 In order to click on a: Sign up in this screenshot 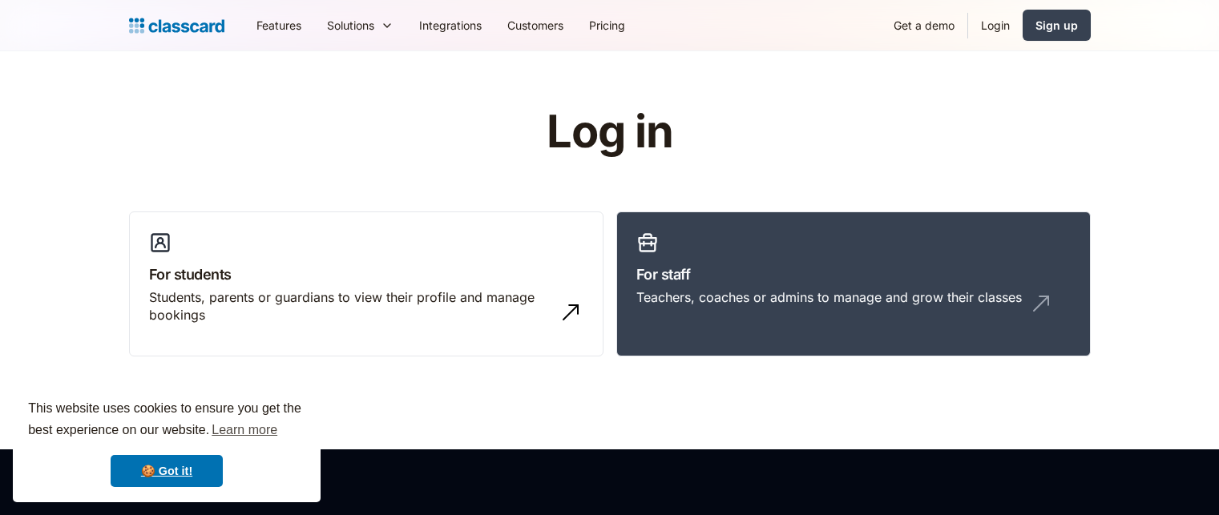, I will do `click(1056, 25)`.